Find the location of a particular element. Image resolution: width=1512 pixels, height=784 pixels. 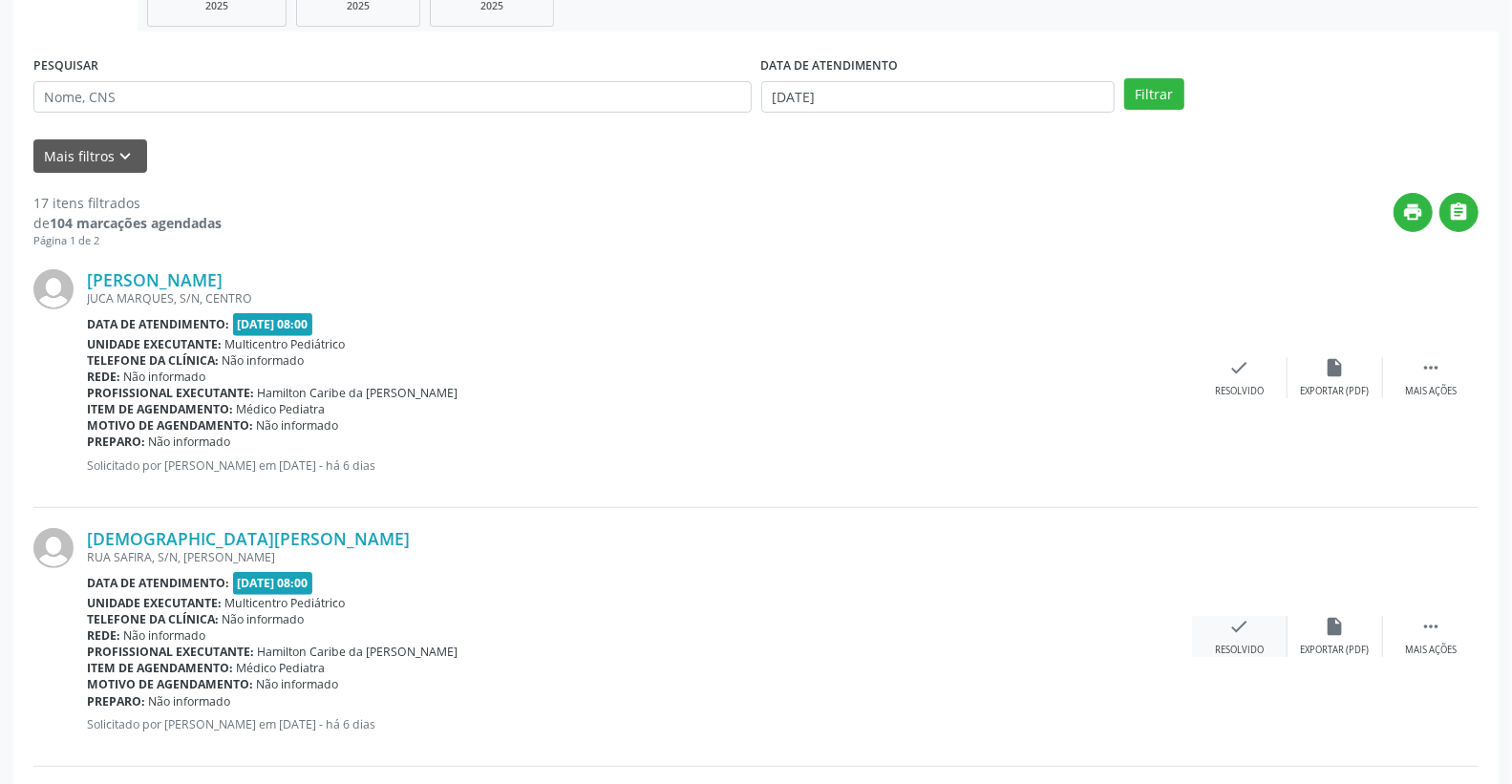

div: JUCA MARQUES, S/N, CENTRO is located at coordinates (639, 298).